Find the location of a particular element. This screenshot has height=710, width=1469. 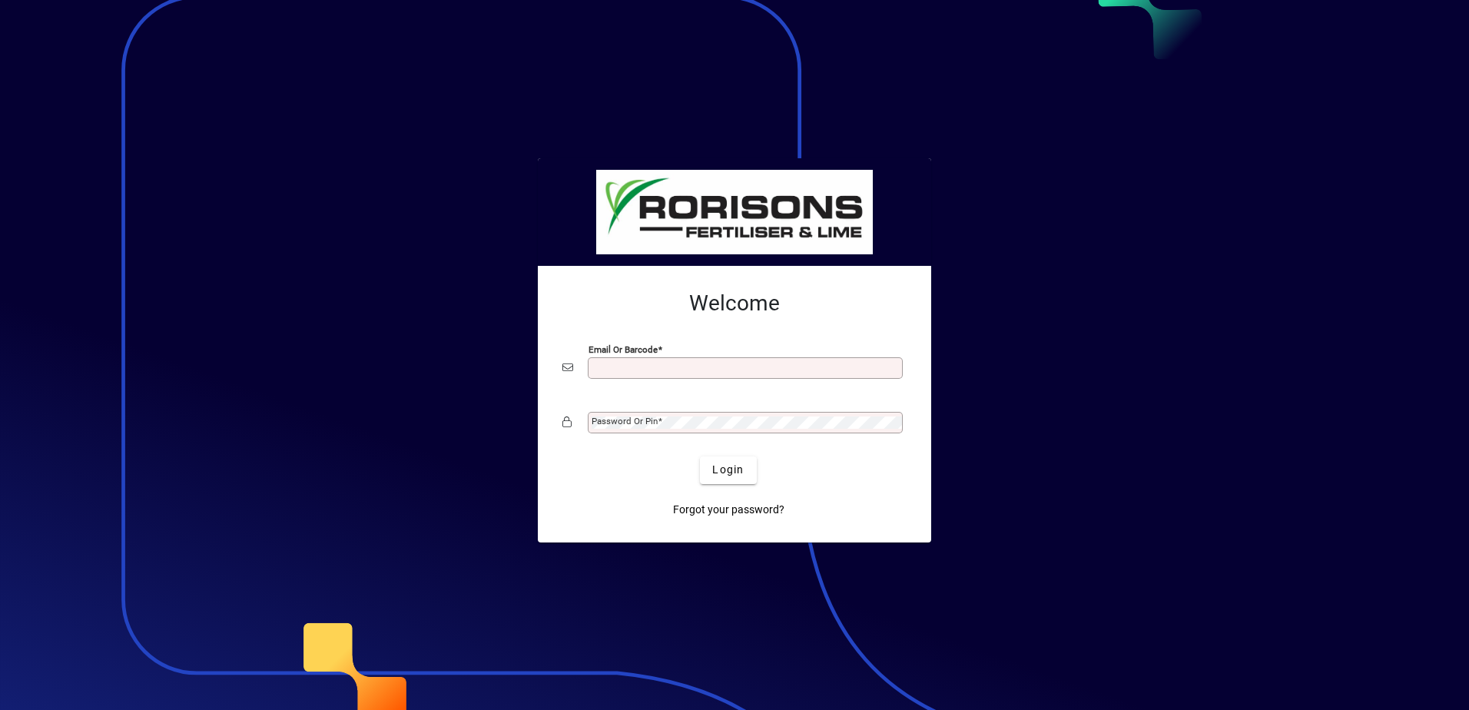

h2: Welcome is located at coordinates (735, 304).